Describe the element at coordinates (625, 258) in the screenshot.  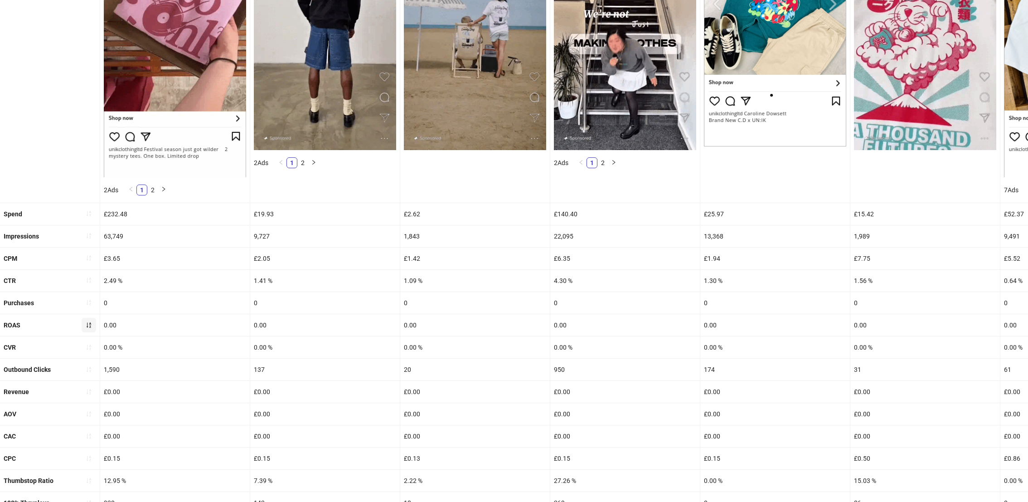
I see `div: £6.35` at that location.